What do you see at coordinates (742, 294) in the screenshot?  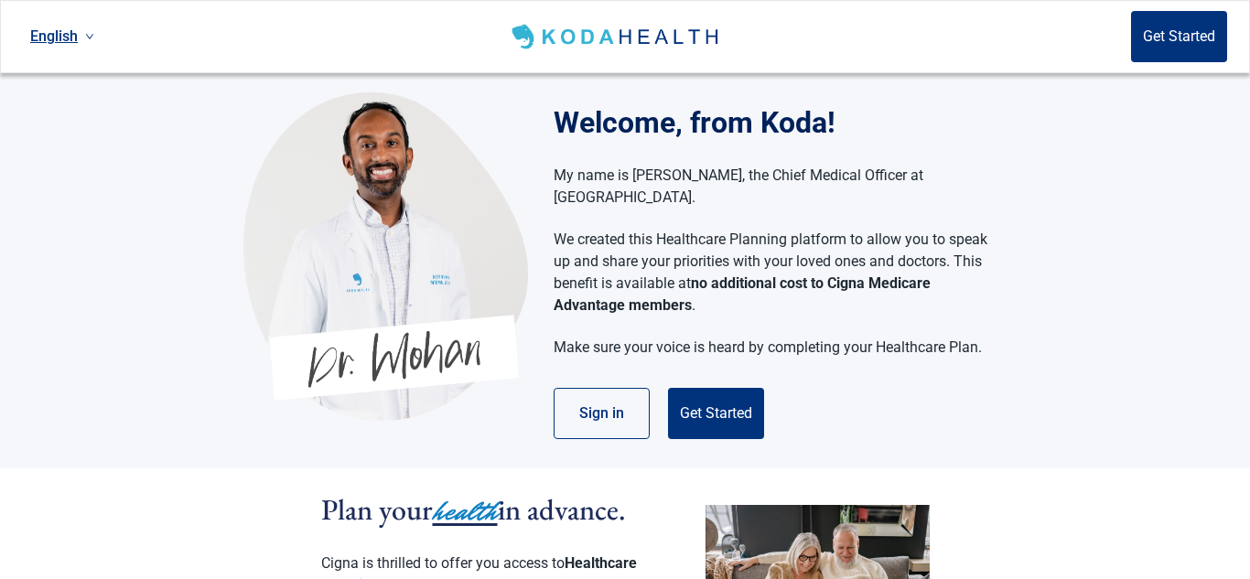 I see `strong: no additional cost to Cigna Medicare Advantage members` at bounding box center [742, 294].